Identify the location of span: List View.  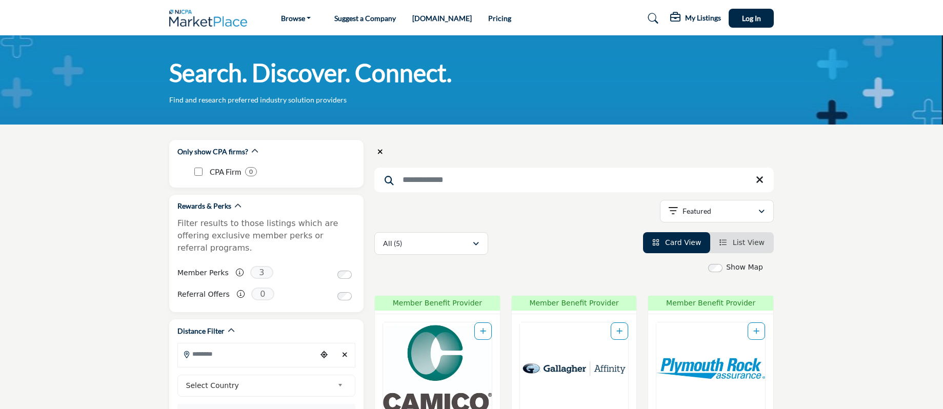
(749, 243).